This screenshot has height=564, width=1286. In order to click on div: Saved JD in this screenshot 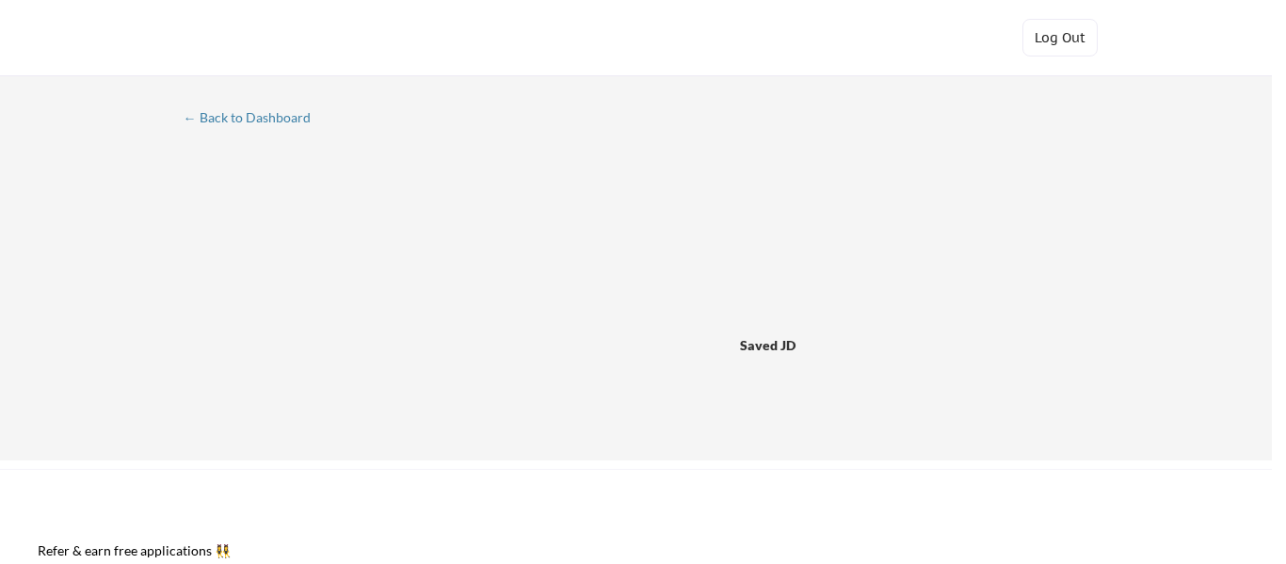, I will do `click(800, 345)`.